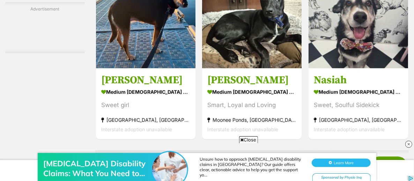 The image size is (414, 181). Describe the element at coordinates (341, 24) in the screenshot. I see `button: Learn More` at that location.